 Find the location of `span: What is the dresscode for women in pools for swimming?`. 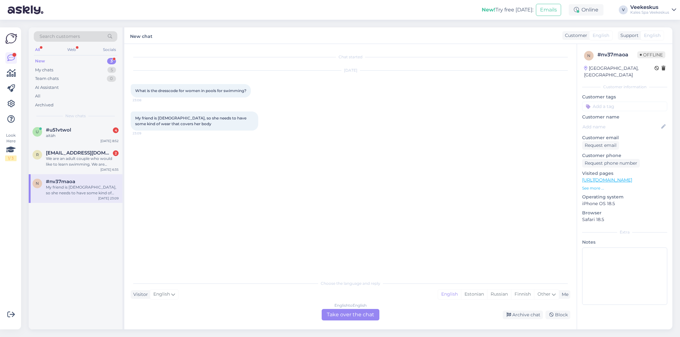

span: What is the dresscode for women in pools for swimming? is located at coordinates (191, 91).